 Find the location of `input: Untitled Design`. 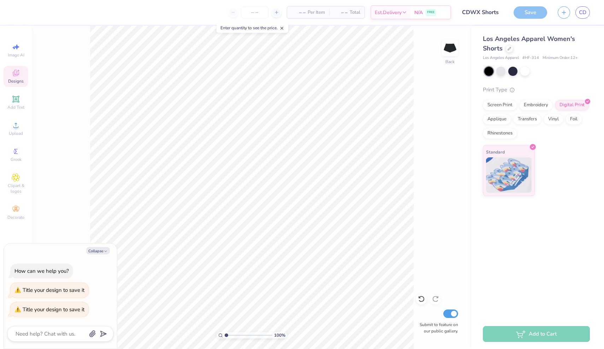

input: Untitled Design is located at coordinates (482, 12).